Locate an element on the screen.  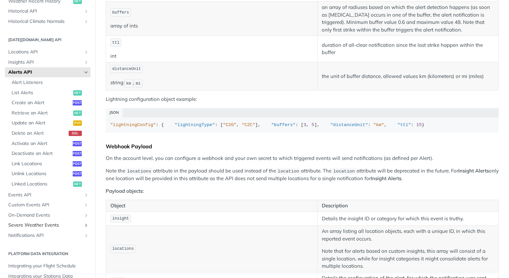
span: Historical API is located at coordinates (45, 11).